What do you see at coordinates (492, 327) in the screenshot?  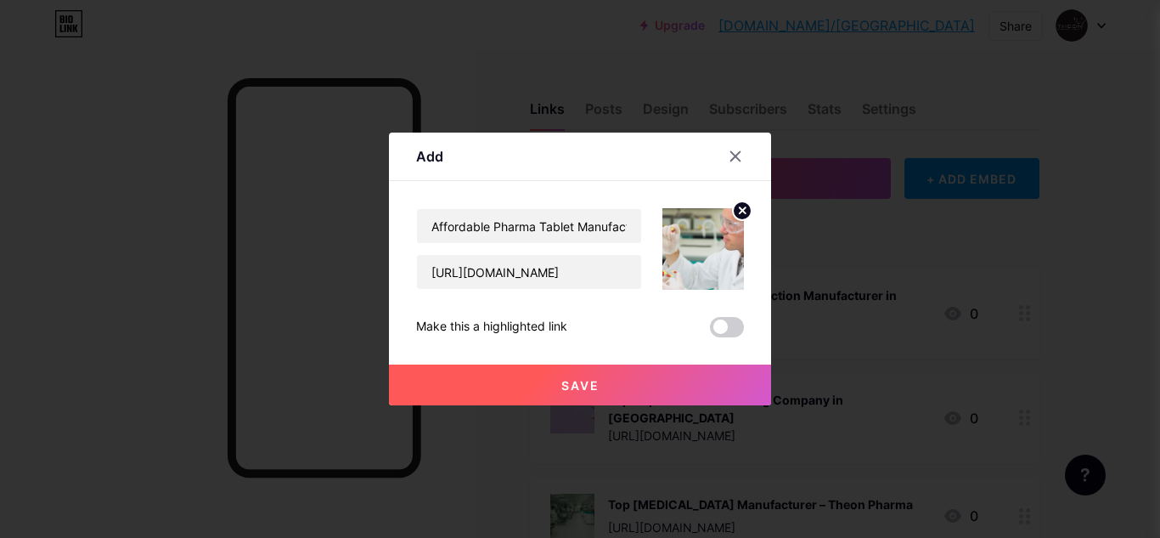 I see `div: Make this a highlighted link` at bounding box center [492, 327].